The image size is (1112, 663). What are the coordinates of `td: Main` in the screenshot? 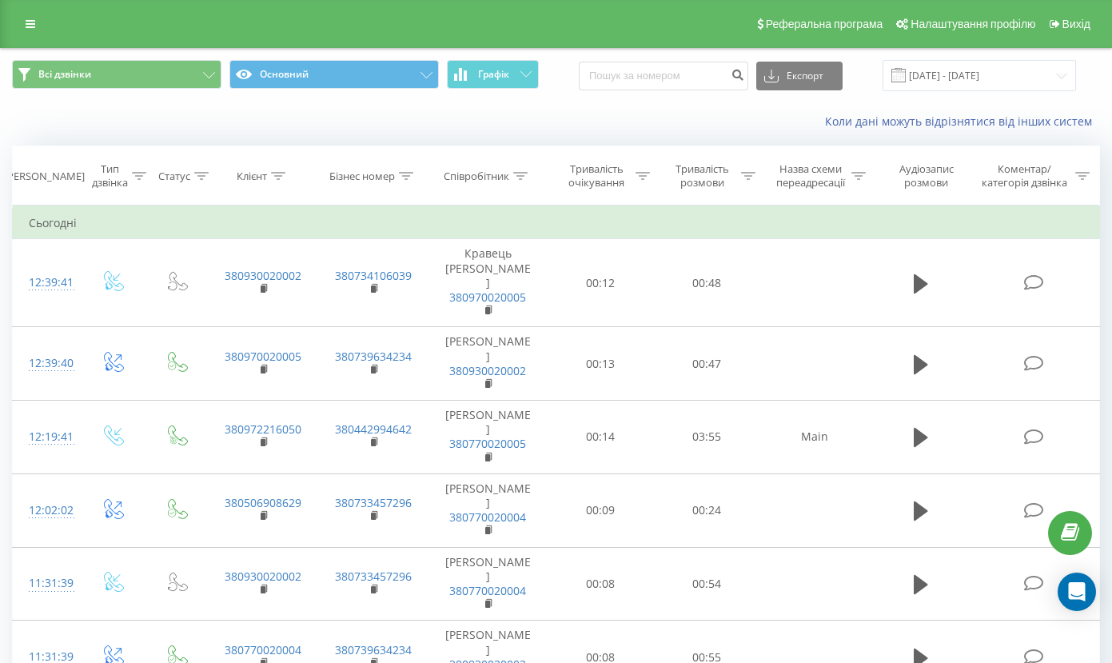 It's located at (815, 437).